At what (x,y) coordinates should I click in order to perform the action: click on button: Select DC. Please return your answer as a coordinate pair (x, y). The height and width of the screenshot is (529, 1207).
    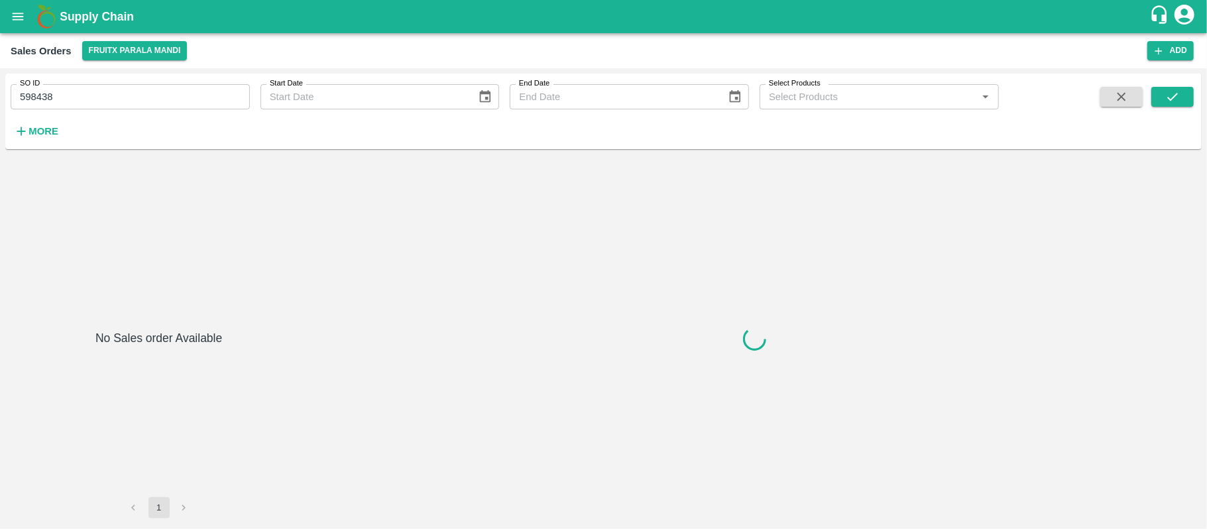
    Looking at the image, I should click on (135, 50).